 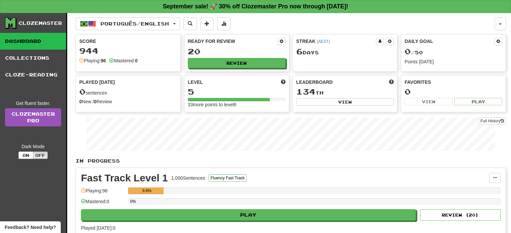 What do you see at coordinates (283, 82) in the screenshot?
I see `span: Score more points to level up` at bounding box center [283, 82].